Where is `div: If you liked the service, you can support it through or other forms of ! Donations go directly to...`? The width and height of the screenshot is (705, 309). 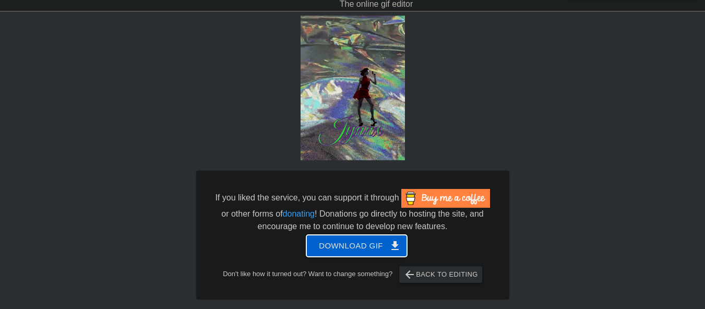
div: If you liked the service, you can support it through or other forms of ! Donations go directly to... is located at coordinates (353, 211).